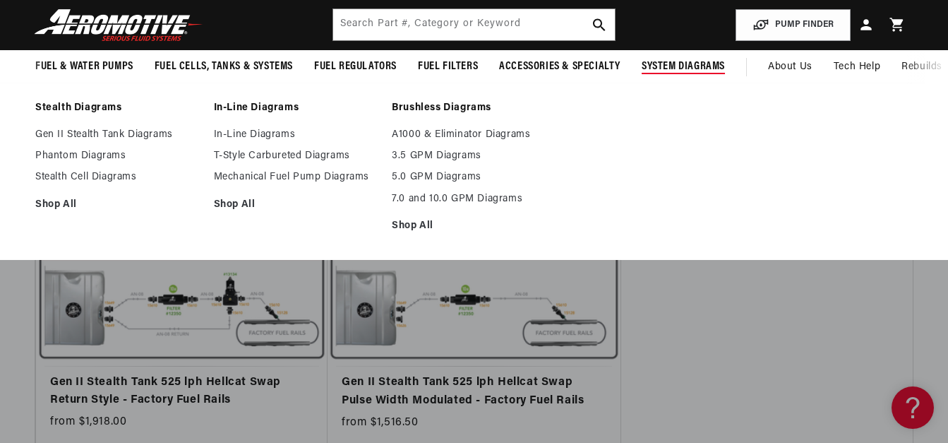 The height and width of the screenshot is (443, 948). I want to click on a: About Us, so click(790, 67).